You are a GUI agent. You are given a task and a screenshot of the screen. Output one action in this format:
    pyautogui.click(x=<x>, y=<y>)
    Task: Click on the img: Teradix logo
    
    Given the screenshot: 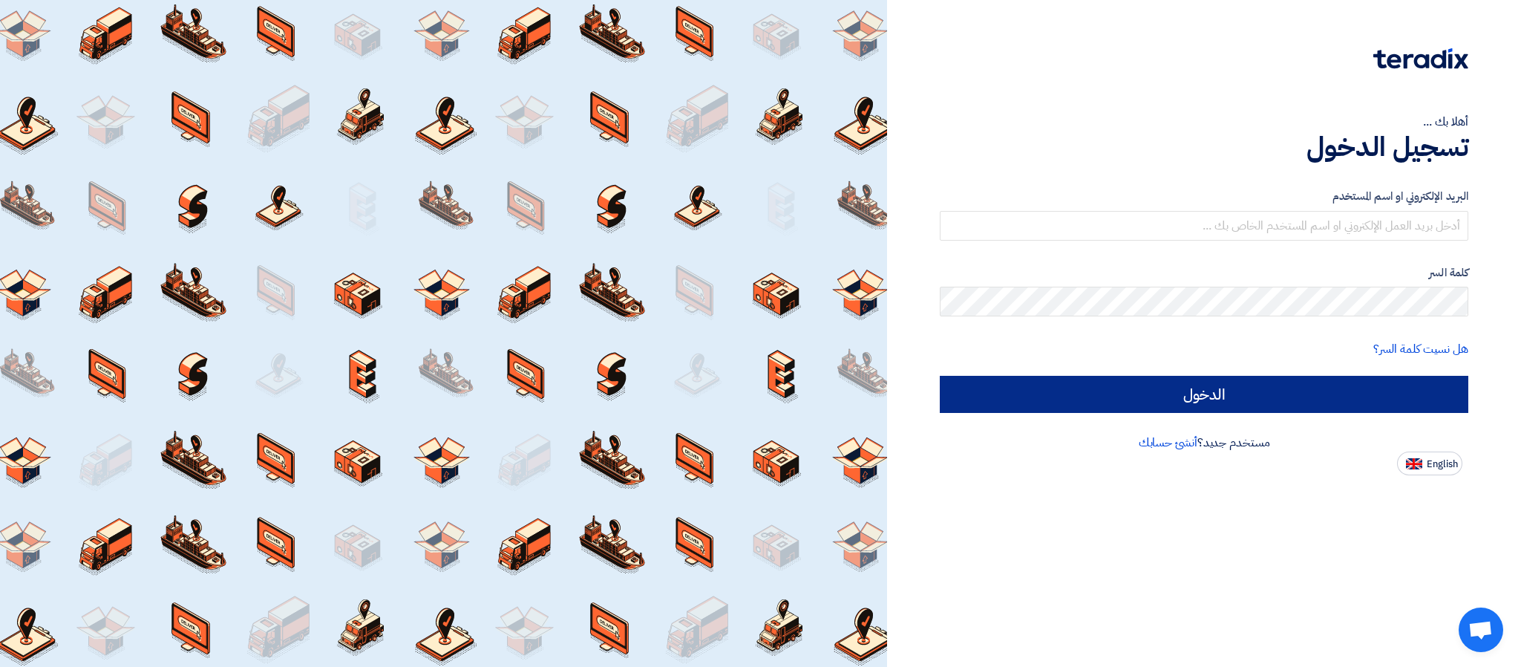 What is the action you would take?
    pyautogui.click(x=1421, y=59)
    